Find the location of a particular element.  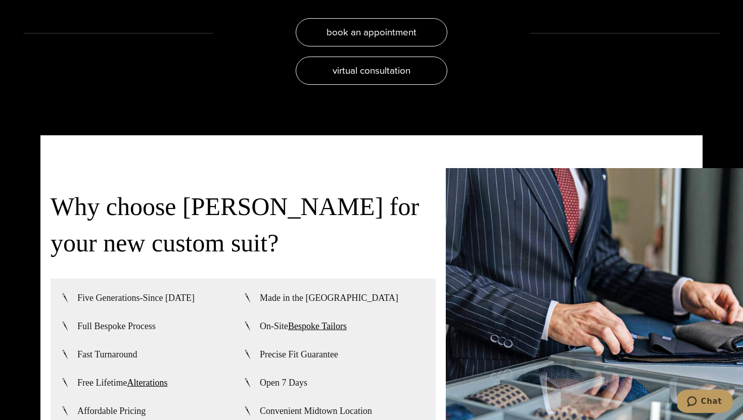

span: Affordable Pricing is located at coordinates (111, 411).